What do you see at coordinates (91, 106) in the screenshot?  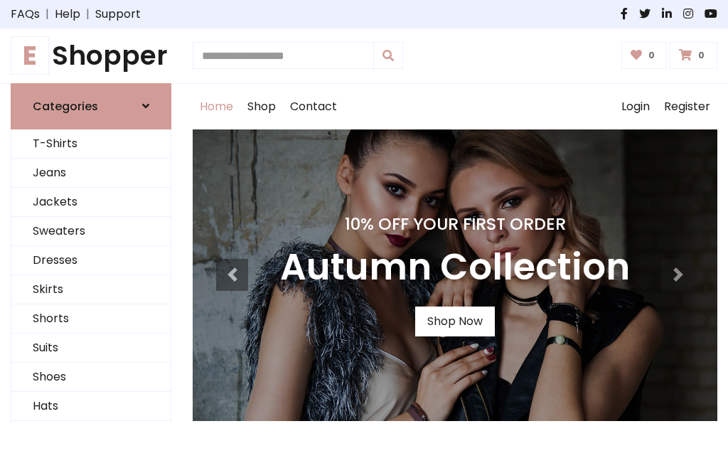 I see `a: Categories` at bounding box center [91, 106].